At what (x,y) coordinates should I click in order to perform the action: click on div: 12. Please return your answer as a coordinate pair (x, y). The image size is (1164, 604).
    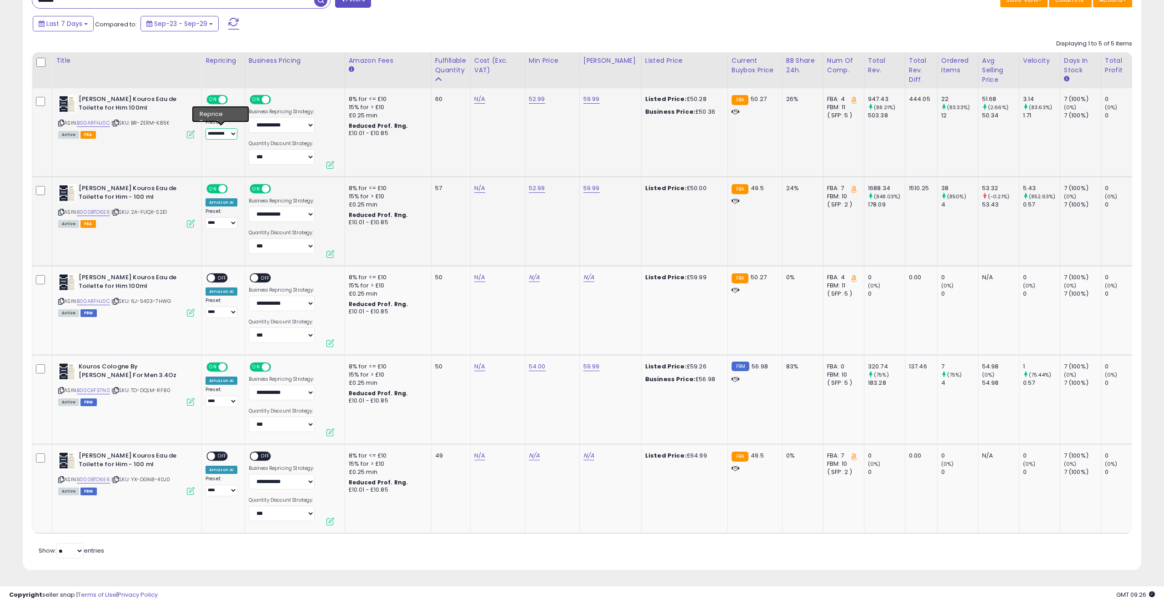
    Looking at the image, I should click on (959, 115).